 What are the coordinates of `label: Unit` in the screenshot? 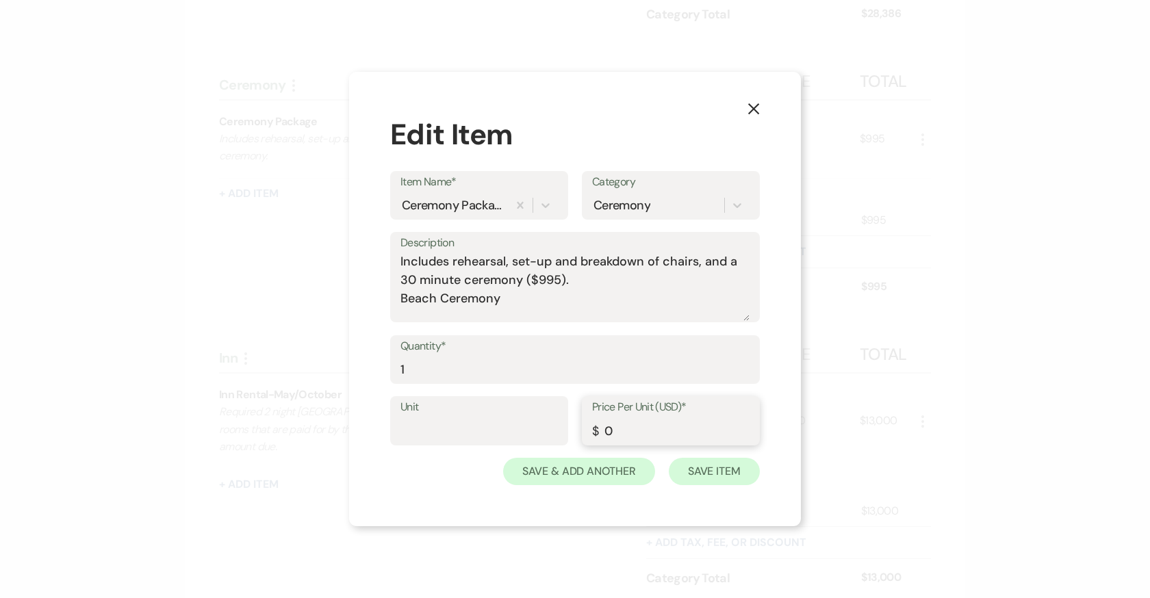 It's located at (479, 407).